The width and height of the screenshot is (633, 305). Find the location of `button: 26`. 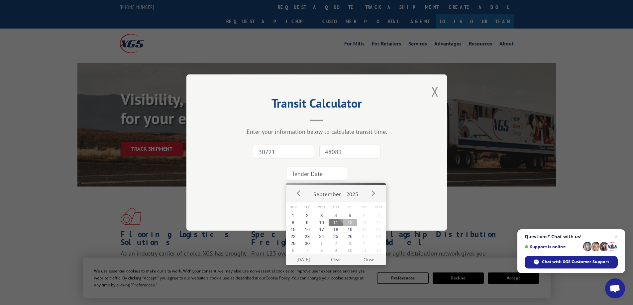

button: 26 is located at coordinates (350, 237).